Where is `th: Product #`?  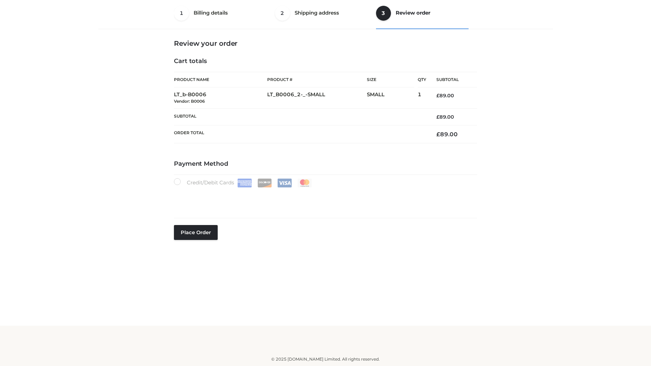
th: Product # is located at coordinates (317, 80).